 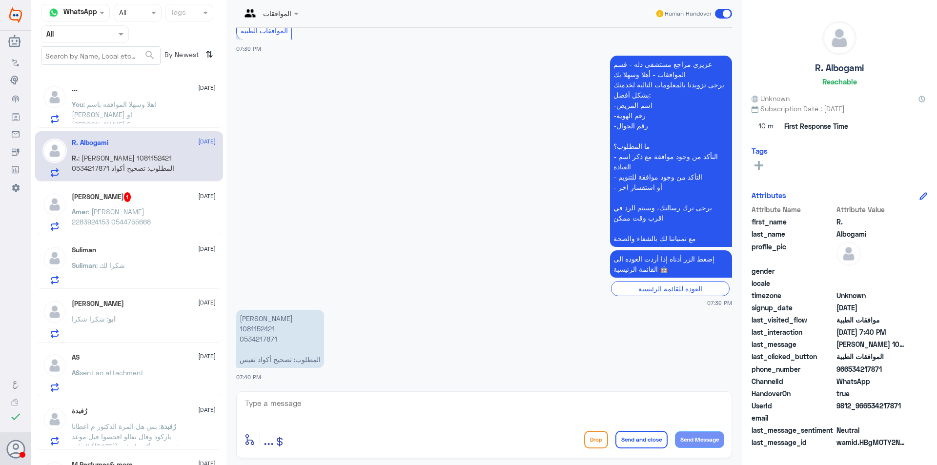 What do you see at coordinates (80, 211) in the screenshot?
I see `span: Amer` at bounding box center [80, 211].